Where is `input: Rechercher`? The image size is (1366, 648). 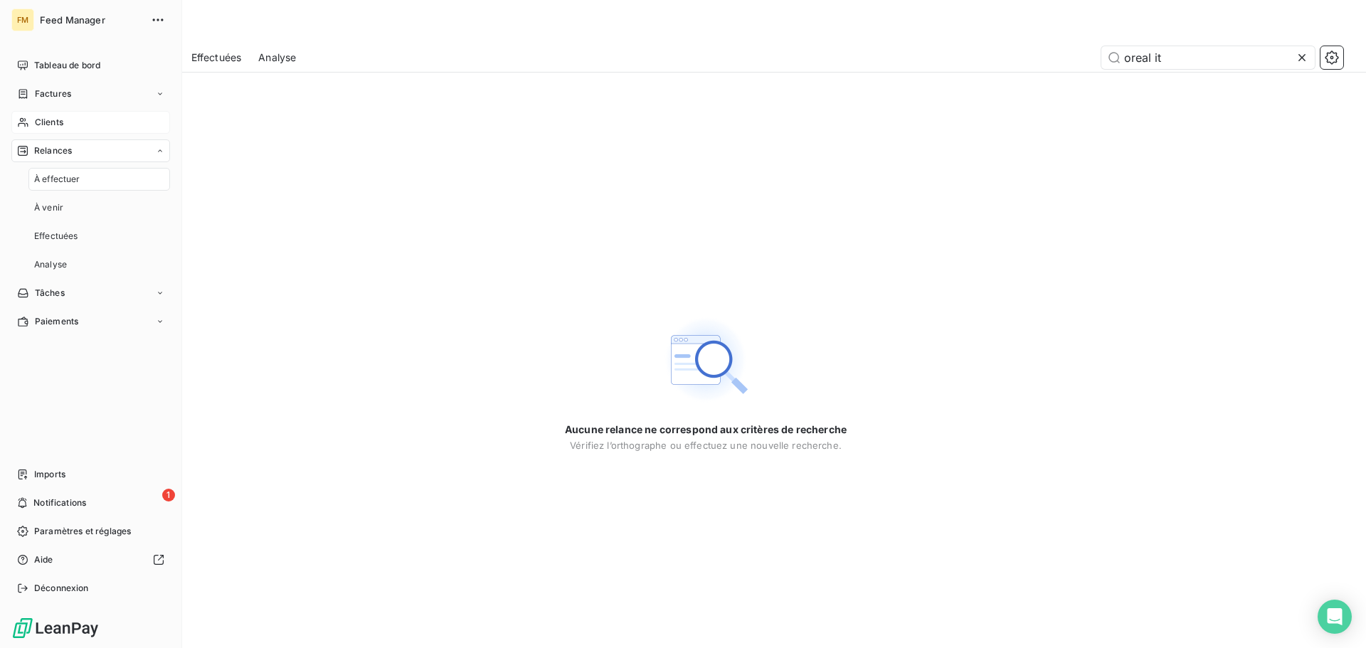
input: Rechercher is located at coordinates (1208, 58).